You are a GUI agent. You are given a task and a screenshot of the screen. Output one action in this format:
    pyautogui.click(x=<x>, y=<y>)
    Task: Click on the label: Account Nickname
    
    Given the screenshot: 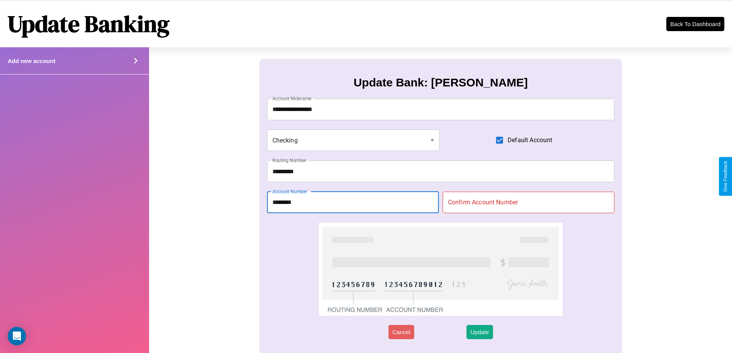 What is the action you would take?
    pyautogui.click(x=292, y=98)
    